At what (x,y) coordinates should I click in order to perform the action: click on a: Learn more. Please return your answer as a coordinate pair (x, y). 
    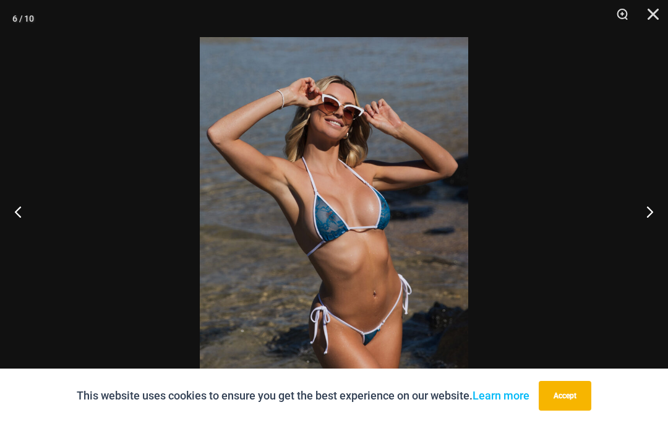
    Looking at the image, I should click on (501, 395).